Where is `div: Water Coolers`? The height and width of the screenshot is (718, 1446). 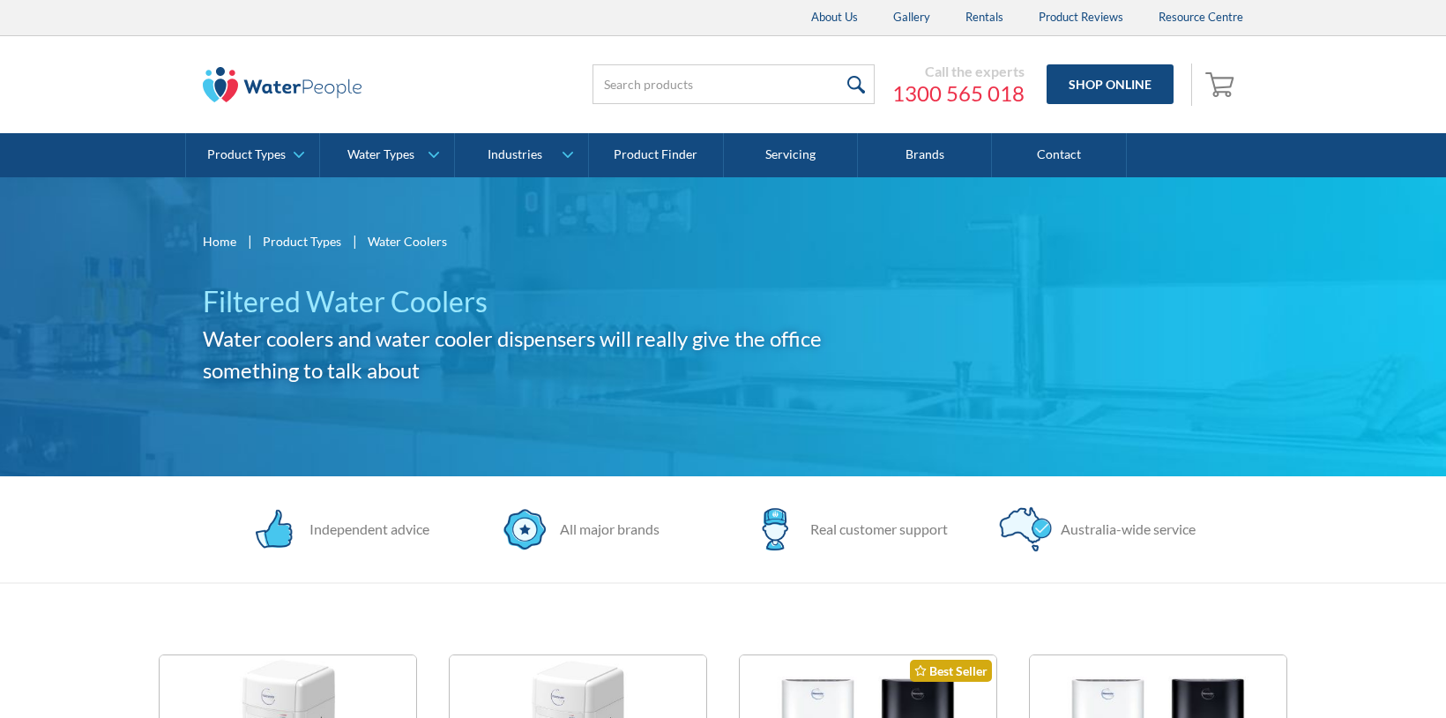
div: Water Coolers is located at coordinates (407, 241).